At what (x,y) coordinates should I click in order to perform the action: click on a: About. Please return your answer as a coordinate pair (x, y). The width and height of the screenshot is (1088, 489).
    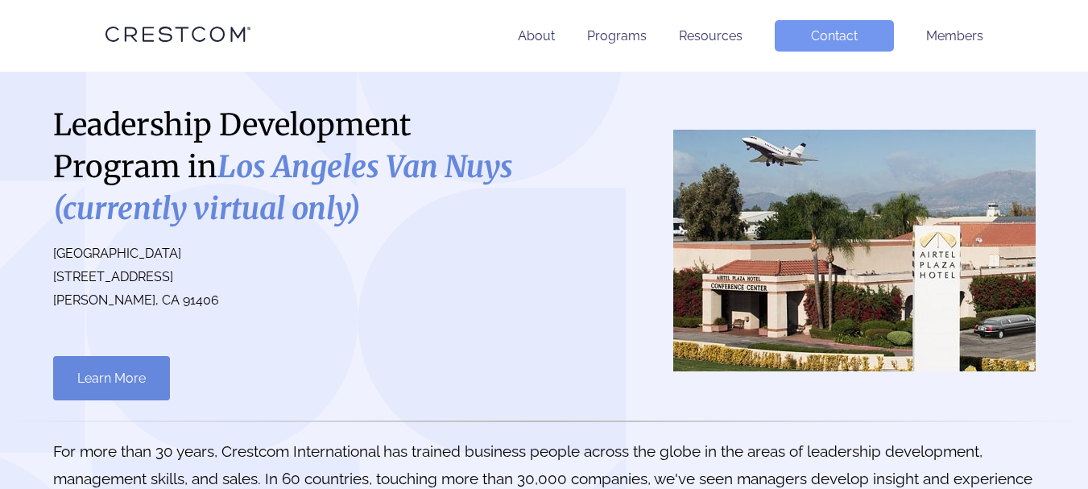
    Looking at the image, I should click on (536, 35).